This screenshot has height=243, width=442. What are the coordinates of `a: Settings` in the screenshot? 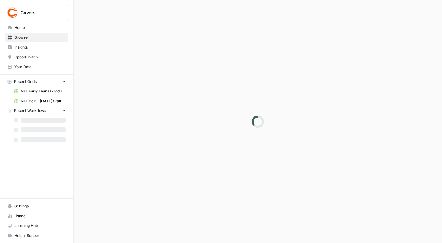 It's located at (36, 206).